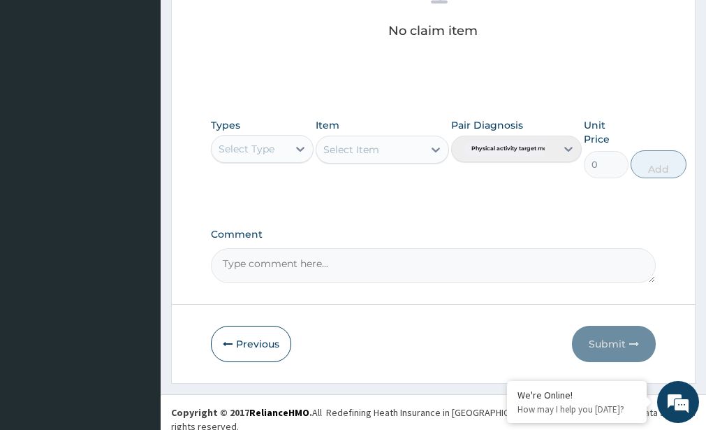  What do you see at coordinates (328, 125) in the screenshot?
I see `label: Item` at bounding box center [328, 125].